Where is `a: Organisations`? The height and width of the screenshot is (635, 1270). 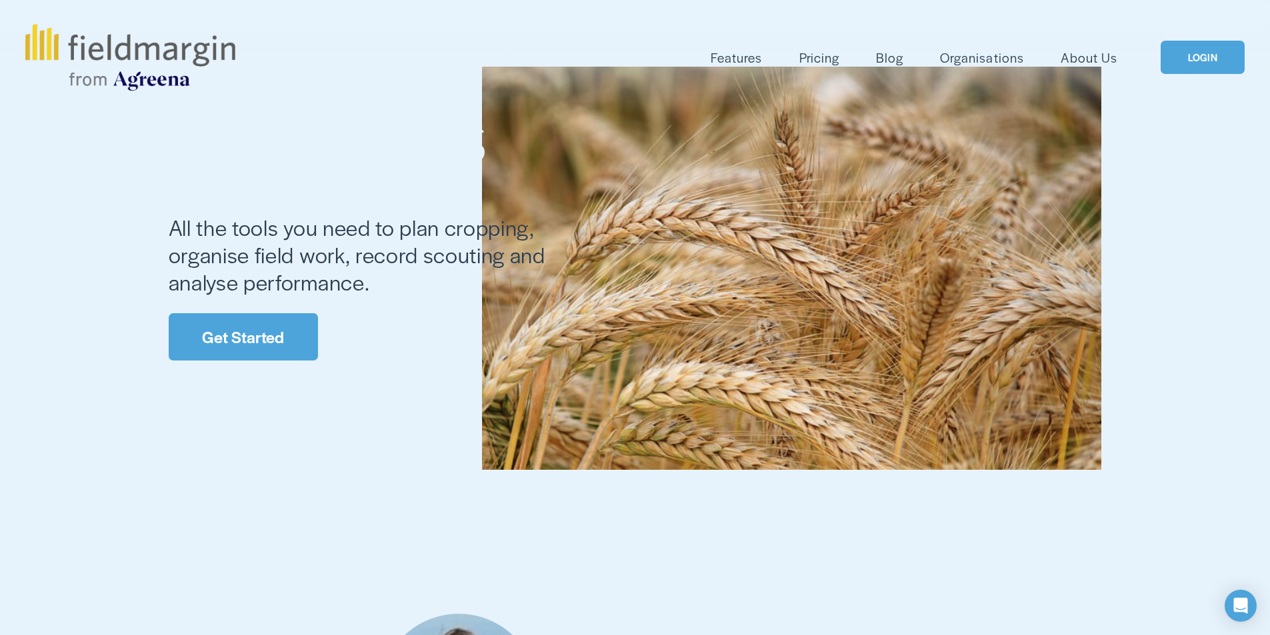 a: Organisations is located at coordinates (981, 57).